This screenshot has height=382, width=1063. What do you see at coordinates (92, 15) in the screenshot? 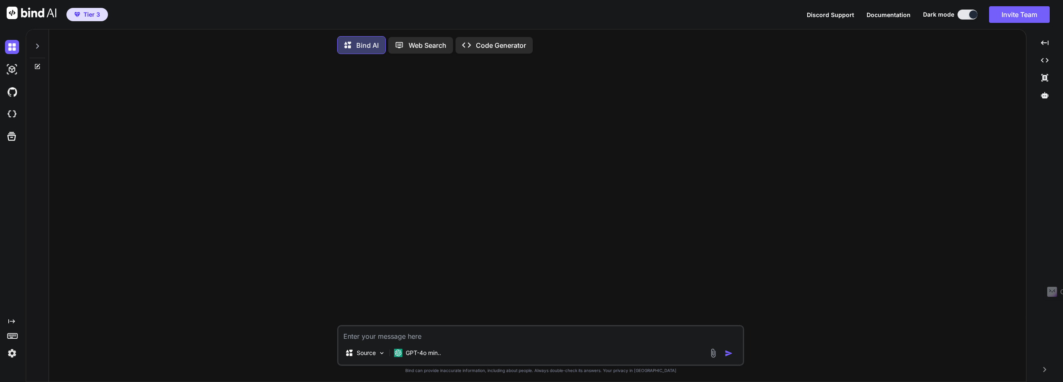
I see `span: Tier 3` at bounding box center [92, 15].